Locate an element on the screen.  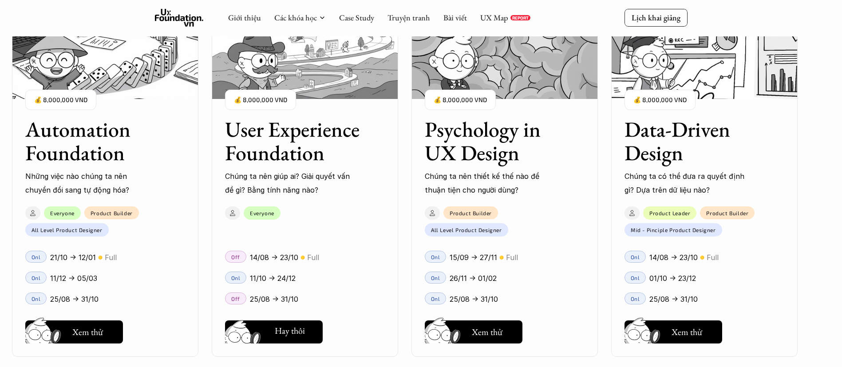
h3: User Experience Foundation is located at coordinates (294, 141).